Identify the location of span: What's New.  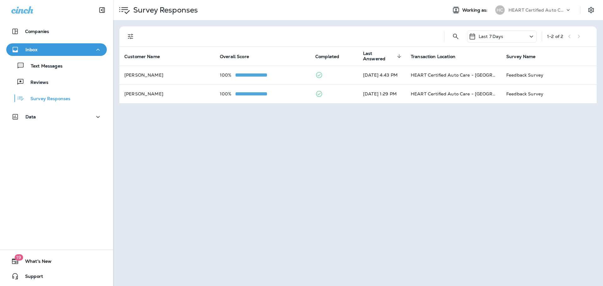
(35, 262).